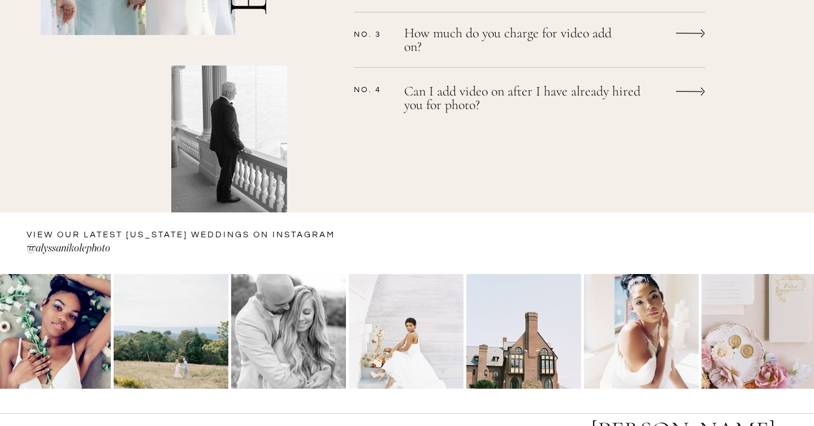  What do you see at coordinates (515, 41) in the screenshot?
I see `a: How much do you charge for video add on?` at bounding box center [515, 41].